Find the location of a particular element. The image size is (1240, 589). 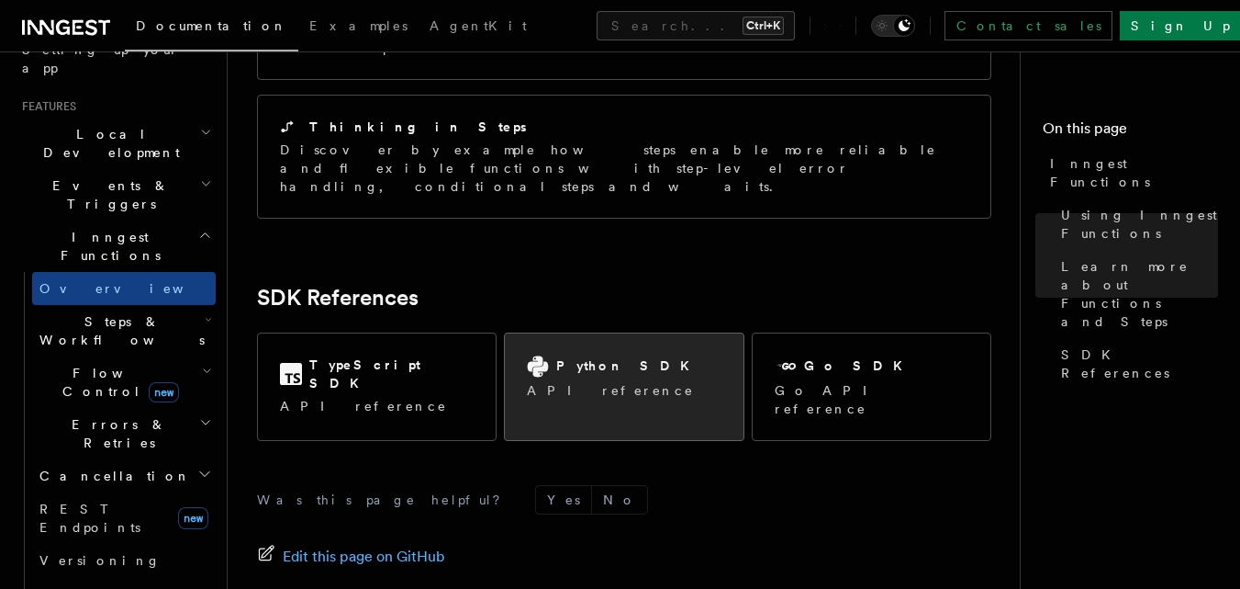

a: Inngest Functions is located at coordinates (1130, 173).